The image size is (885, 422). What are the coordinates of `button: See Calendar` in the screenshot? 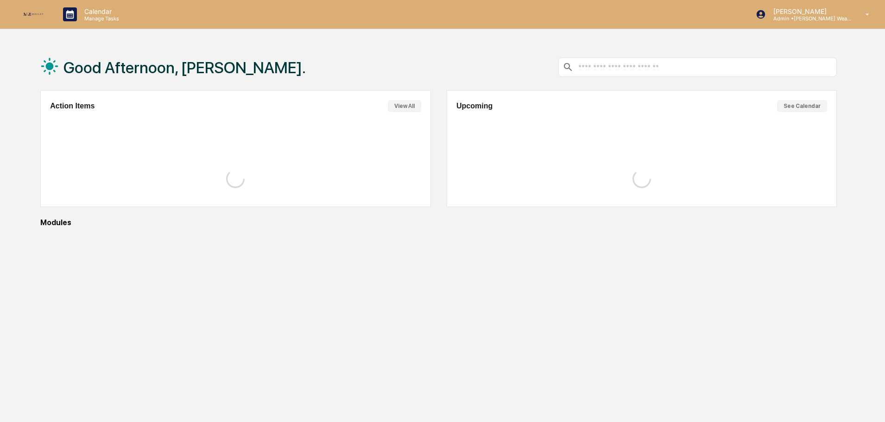 It's located at (802, 106).